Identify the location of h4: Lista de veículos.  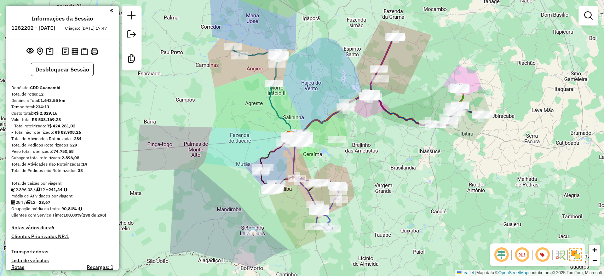
(62, 260).